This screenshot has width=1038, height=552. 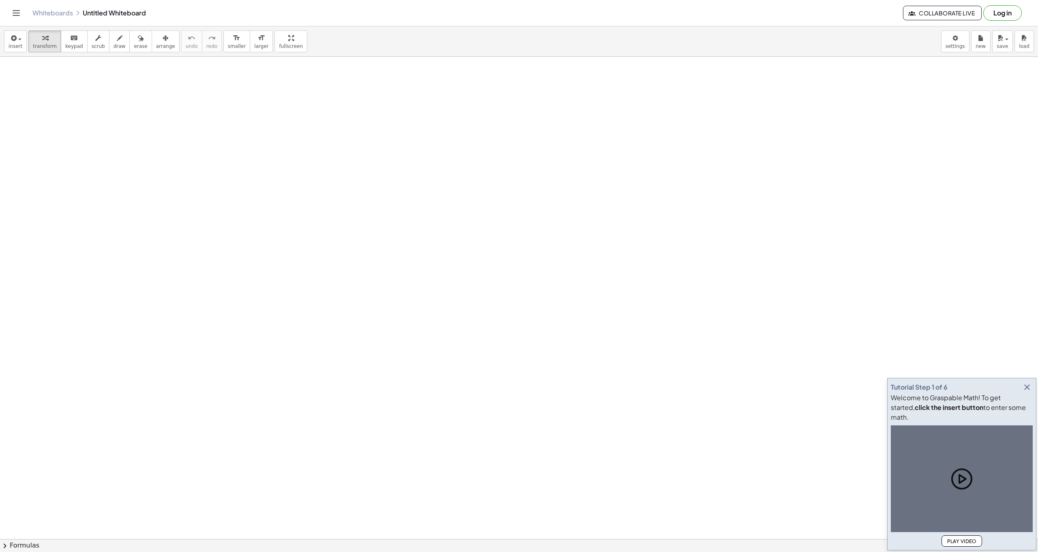 What do you see at coordinates (291, 41) in the screenshot?
I see `button: fullscreen` at bounding box center [291, 41].